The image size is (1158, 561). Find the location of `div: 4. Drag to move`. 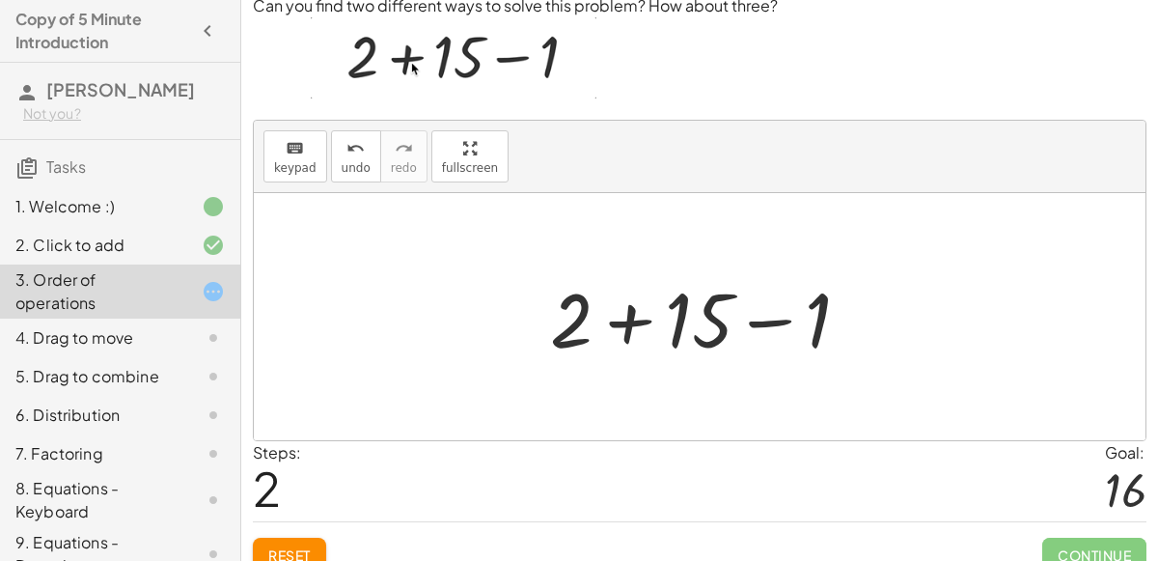

div: 4. Drag to move is located at coordinates (93, 338).